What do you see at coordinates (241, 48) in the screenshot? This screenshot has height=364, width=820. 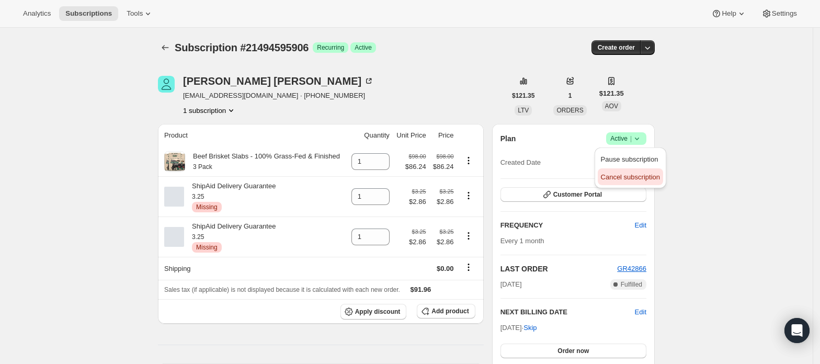 I see `span: Subscription #21494595906` at bounding box center [241, 48].